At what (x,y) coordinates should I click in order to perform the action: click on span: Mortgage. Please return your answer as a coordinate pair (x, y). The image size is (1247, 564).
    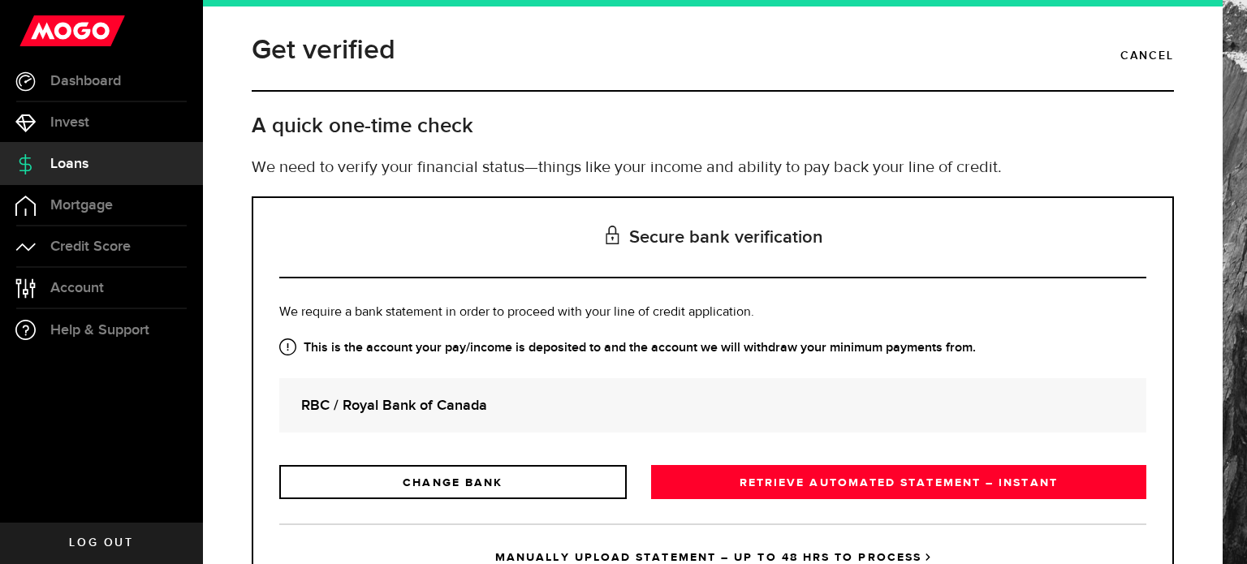
    Looking at the image, I should click on (81, 205).